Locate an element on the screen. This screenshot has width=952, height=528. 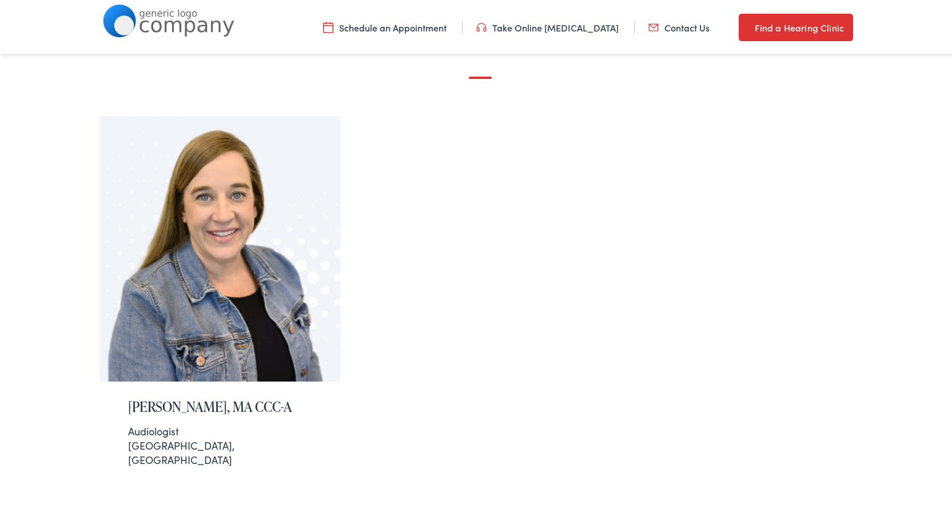
div: Audiologist is located at coordinates (220, 428).